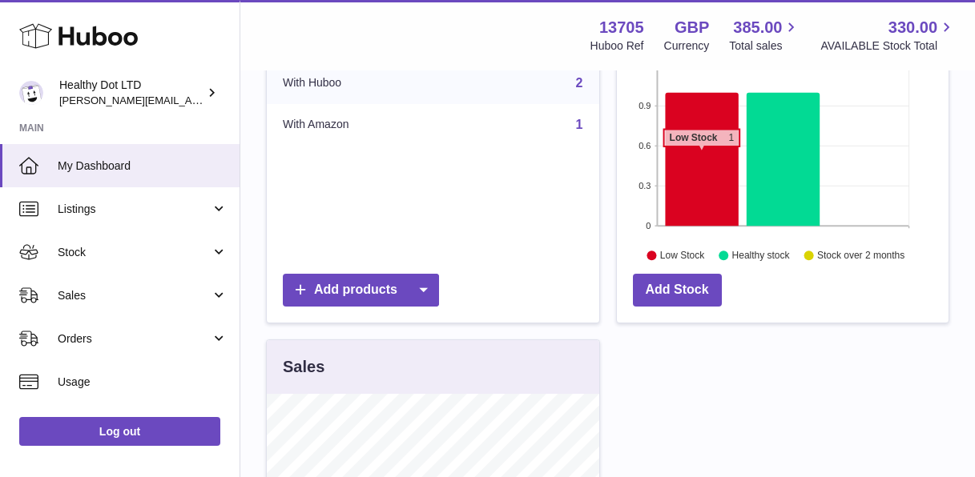 This screenshot has width=975, height=477. Describe the element at coordinates (134, 209) in the screenshot. I see `span: Listings` at that location.